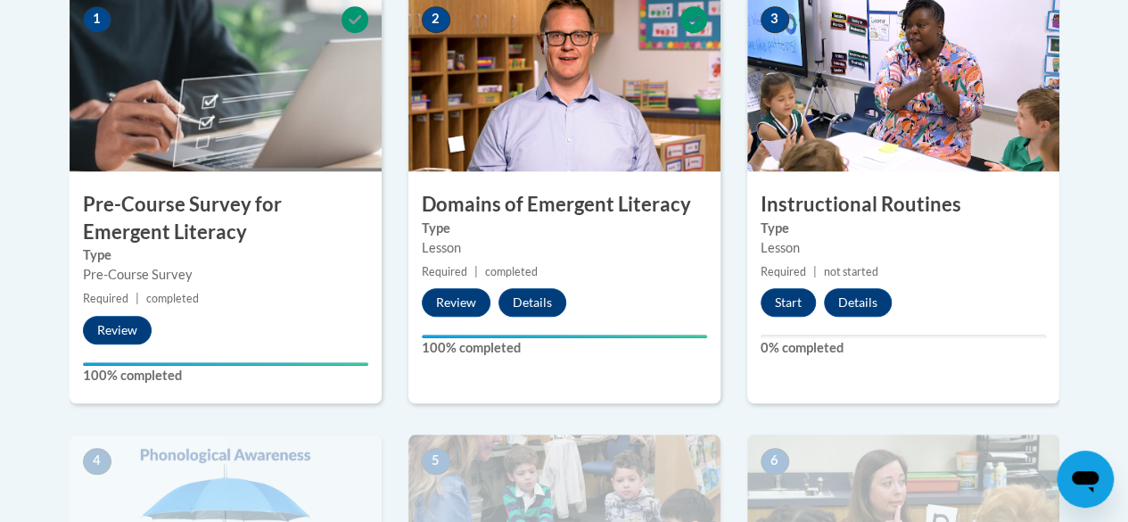 This screenshot has height=522, width=1128. I want to click on button: Start, so click(788, 302).